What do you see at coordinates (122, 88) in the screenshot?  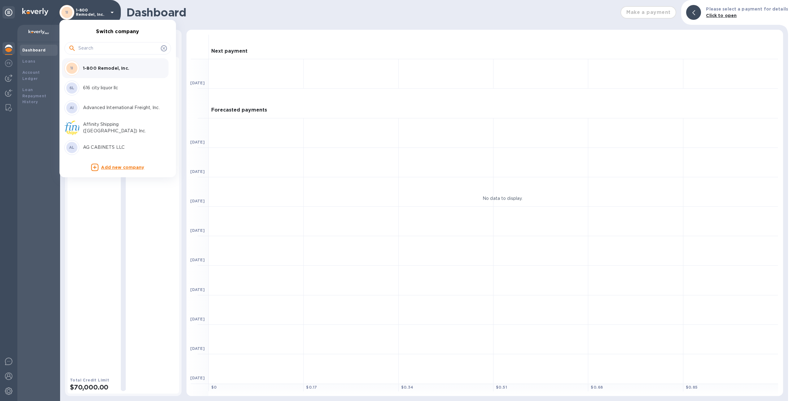 I see `p: 616 city liquor llc` at bounding box center [122, 88].